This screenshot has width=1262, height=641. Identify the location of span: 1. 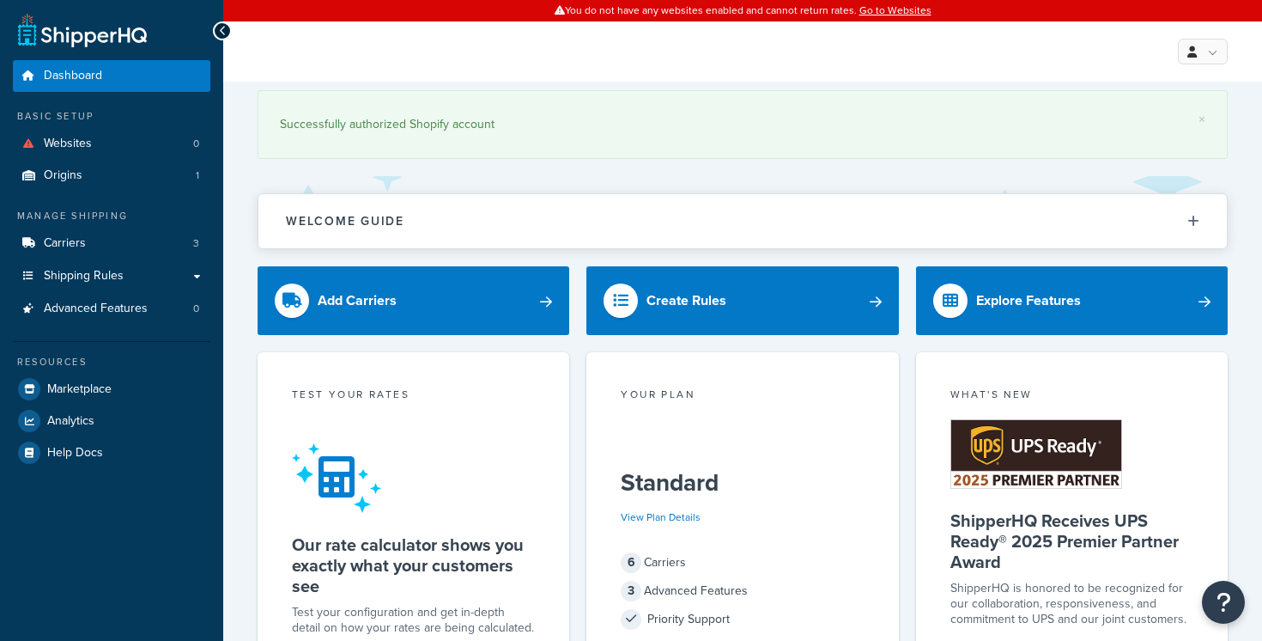
(197, 175).